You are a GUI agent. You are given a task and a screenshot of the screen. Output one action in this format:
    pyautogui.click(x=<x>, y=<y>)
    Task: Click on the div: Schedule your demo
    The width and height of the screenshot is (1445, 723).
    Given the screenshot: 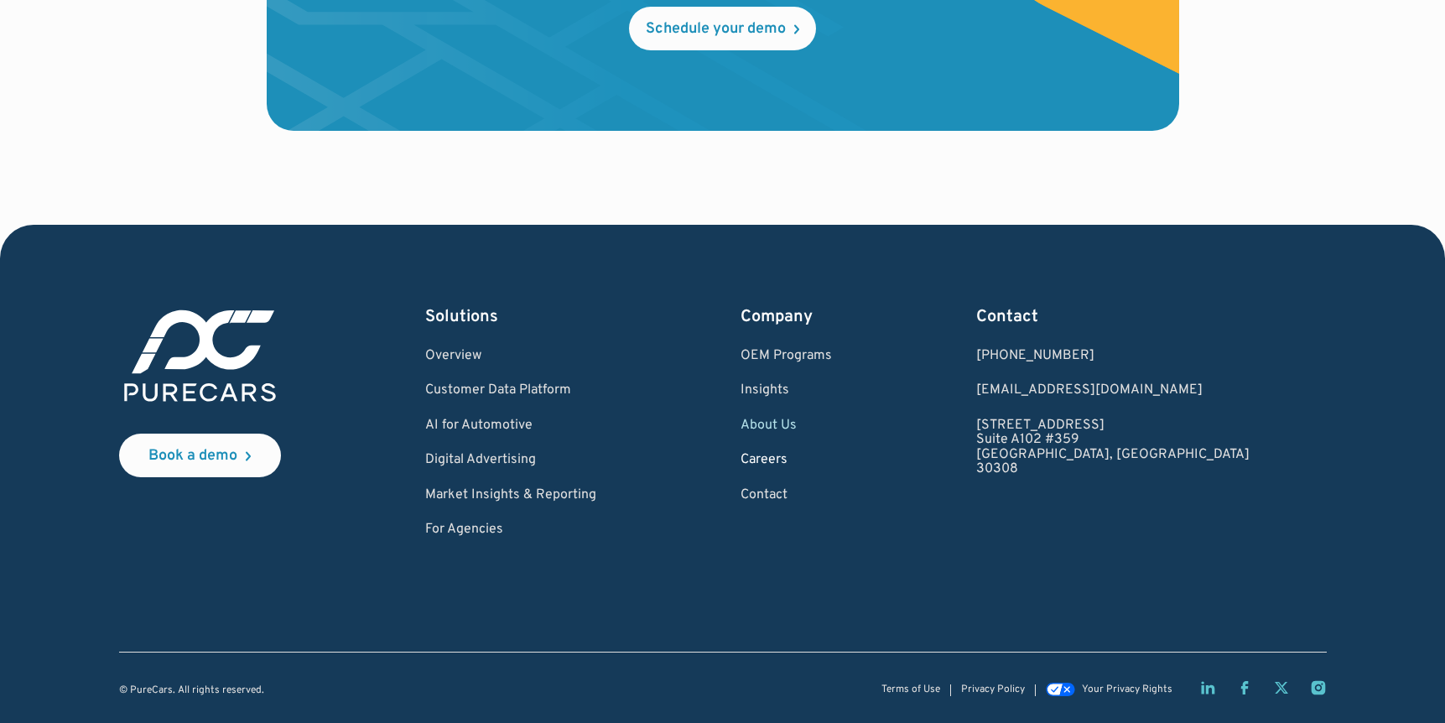 What is the action you would take?
    pyautogui.click(x=715, y=29)
    